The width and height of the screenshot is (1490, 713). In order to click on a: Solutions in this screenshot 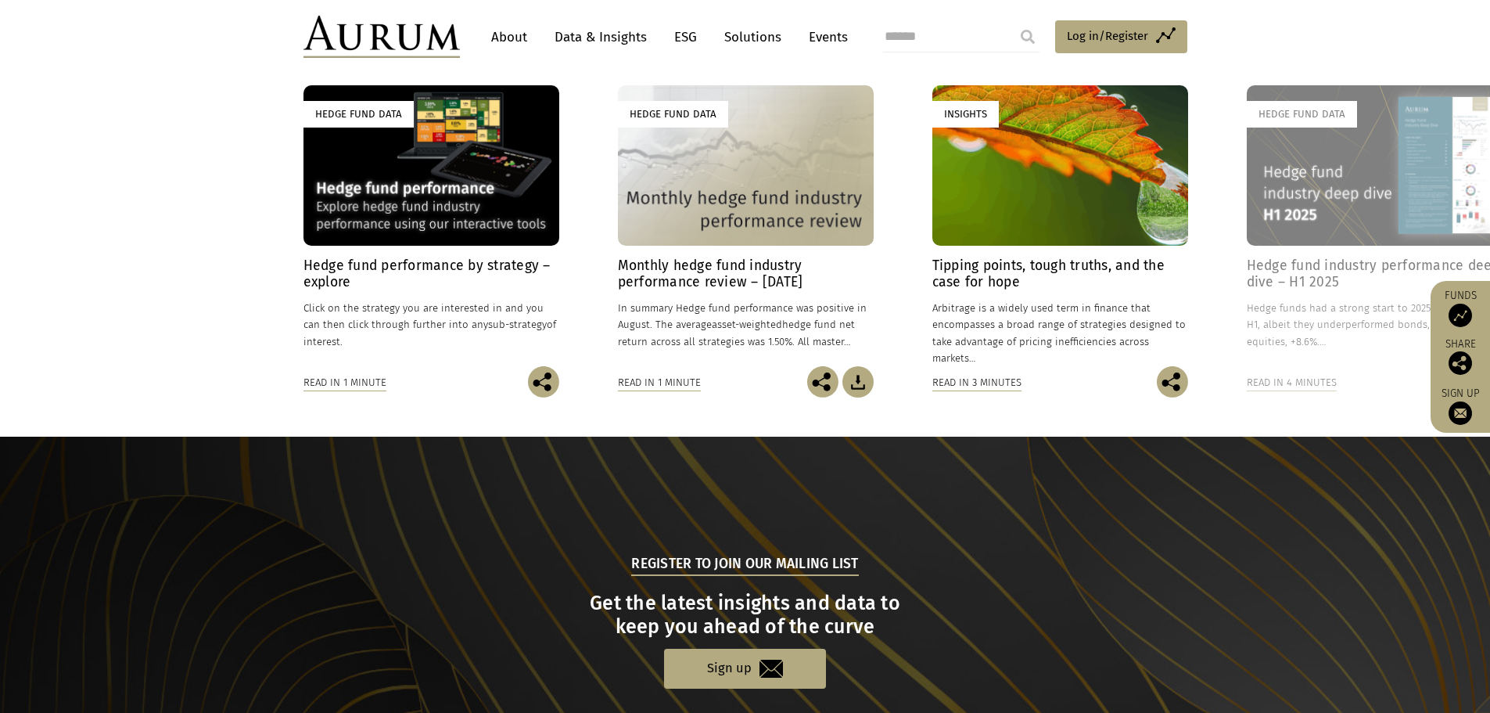, I will do `click(753, 37)`.